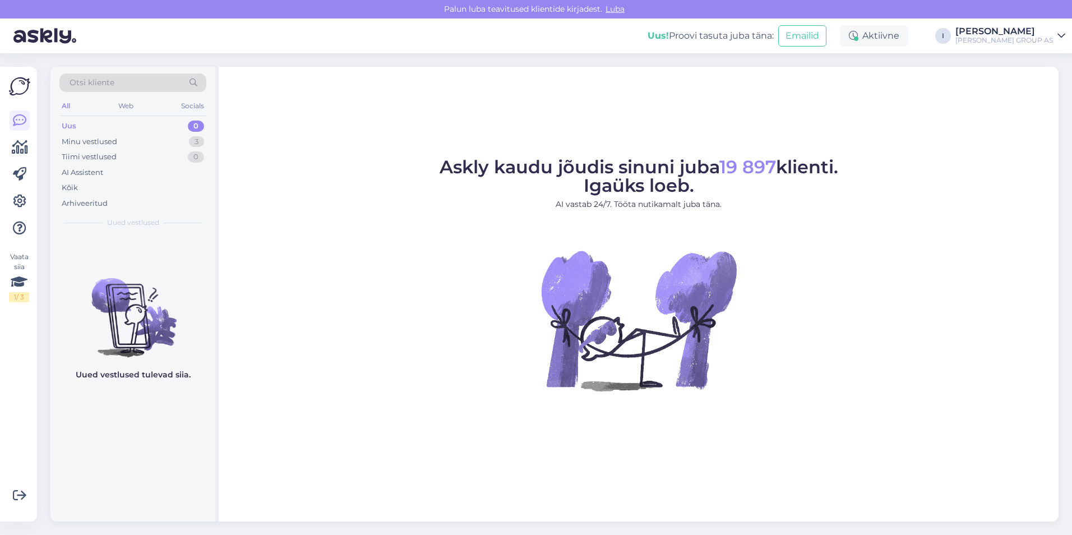 The height and width of the screenshot is (535, 1072). I want to click on div: Aktiivne, so click(874, 36).